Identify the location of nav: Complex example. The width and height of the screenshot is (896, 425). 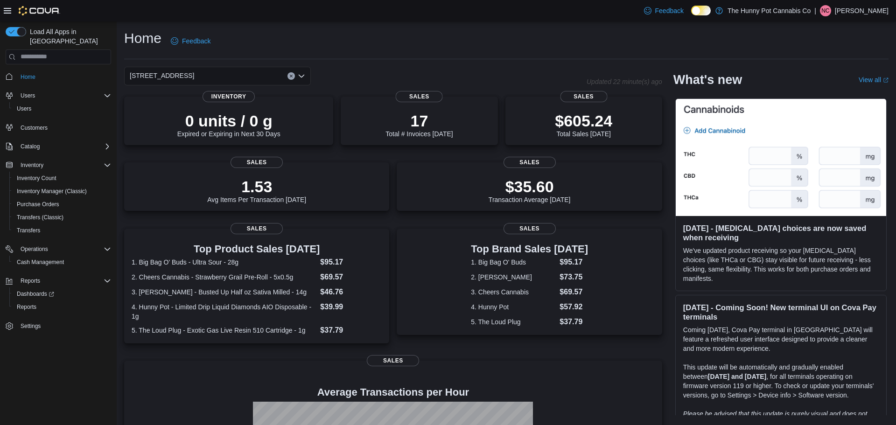
(58, 212).